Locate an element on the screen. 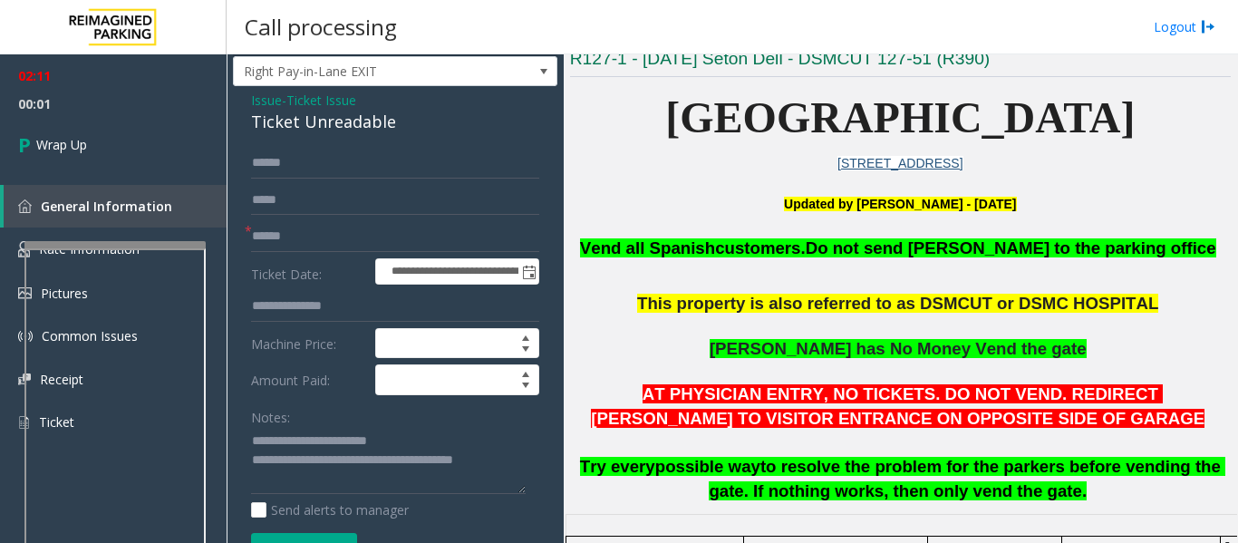 This screenshot has height=543, width=1238. span: customers. is located at coordinates (760, 247).